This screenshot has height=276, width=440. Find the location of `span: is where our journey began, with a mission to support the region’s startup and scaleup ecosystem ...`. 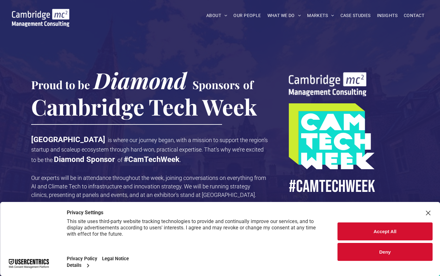

span: is where our journey began, with a mission to support the region’s startup and scaleup ecosystem ... is located at coordinates (149, 150).